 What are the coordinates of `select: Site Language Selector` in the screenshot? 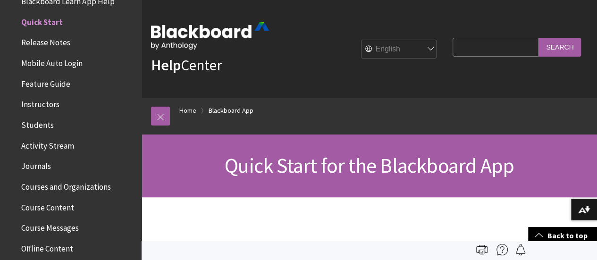 It's located at (399, 50).